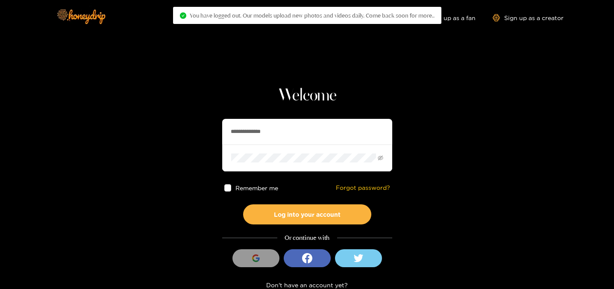 The height and width of the screenshot is (289, 614). Describe the element at coordinates (446, 18) in the screenshot. I see `a: Sign up as a fan` at that location.